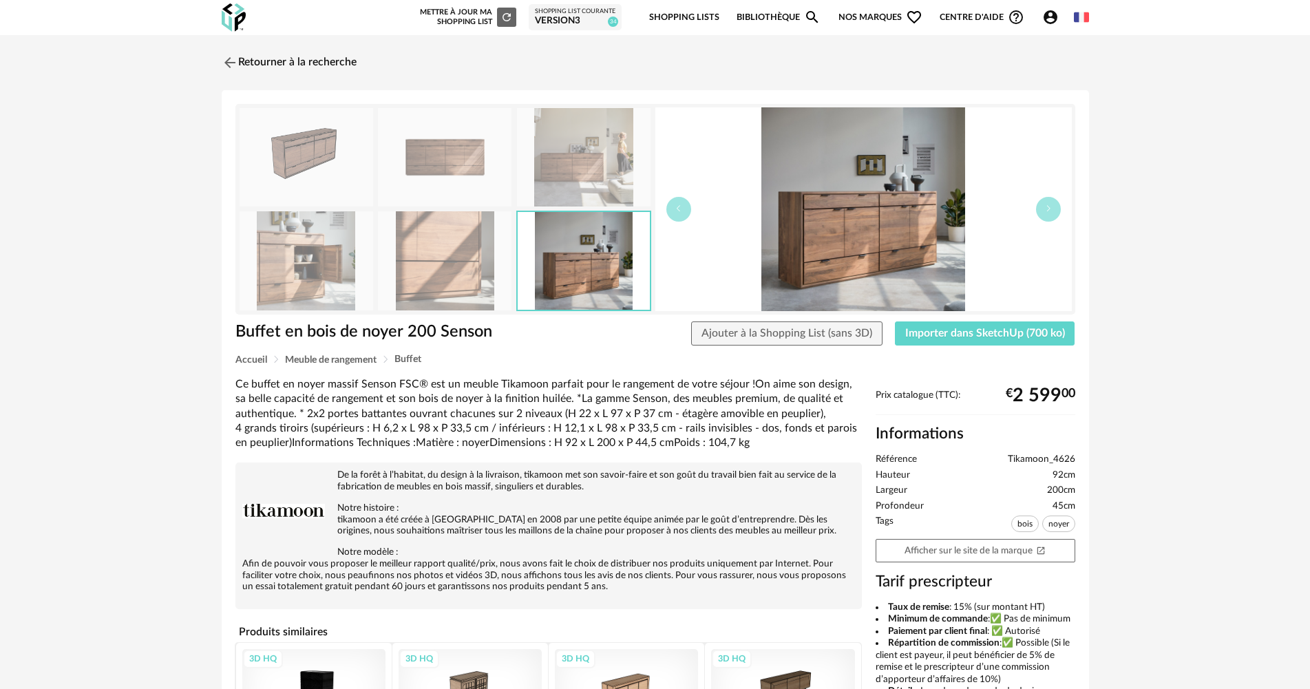 The width and height of the screenshot is (1310, 689). Describe the element at coordinates (976, 434) in the screenshot. I see `h2: Informations` at that location.